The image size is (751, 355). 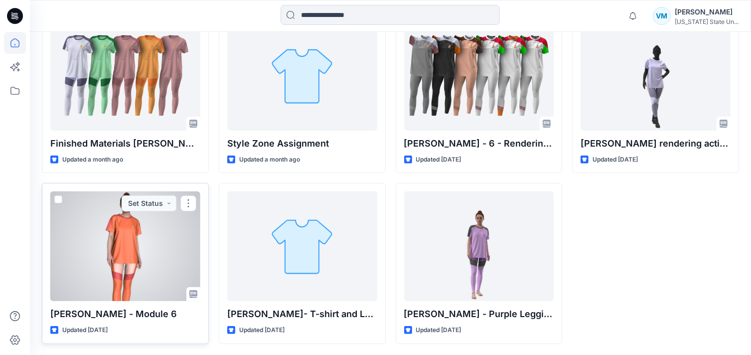 I want to click on div: VM, so click(x=662, y=16).